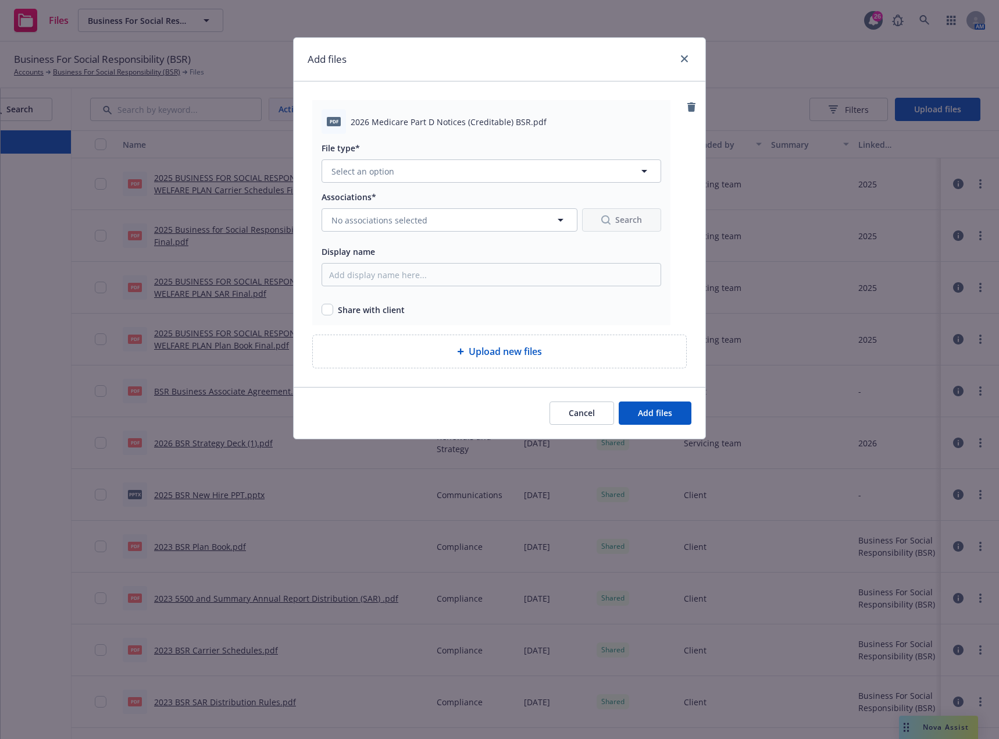 This screenshot has width=999, height=739. I want to click on span: pdf, so click(334, 121).